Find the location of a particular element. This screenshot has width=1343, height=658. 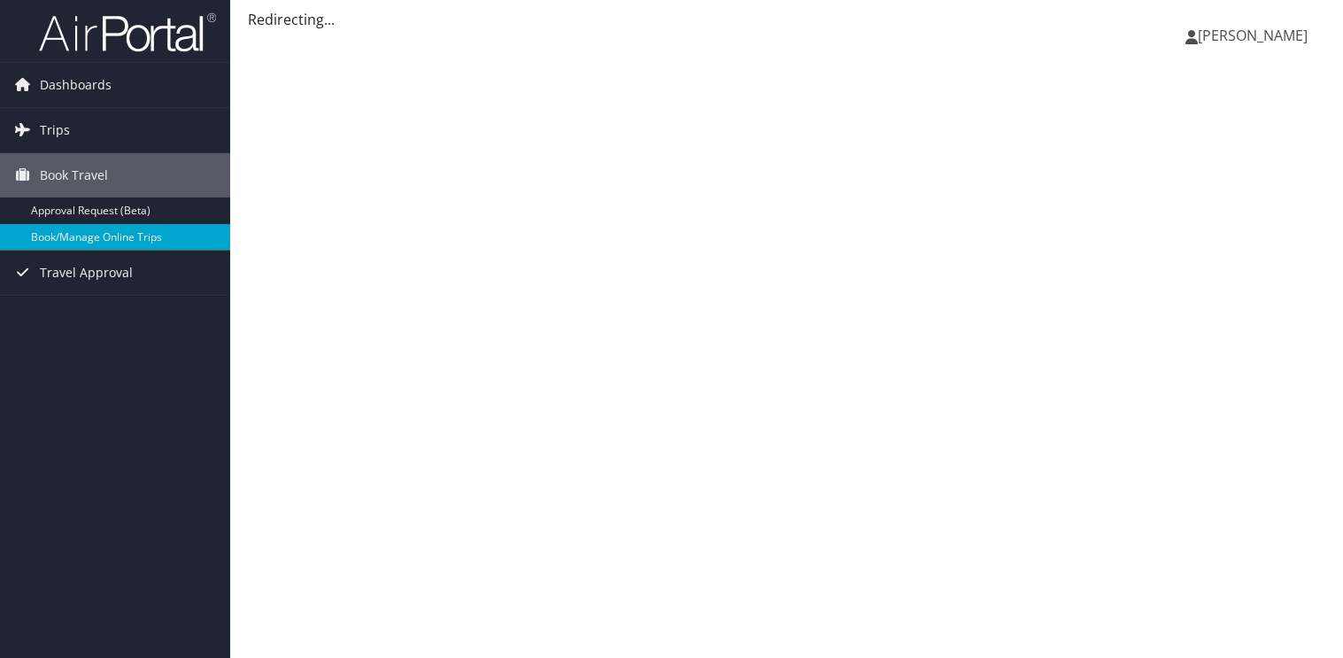

span: Trips is located at coordinates (55, 130).